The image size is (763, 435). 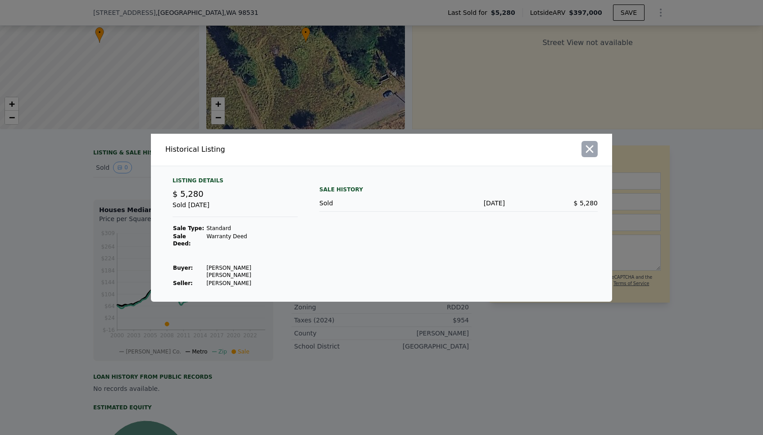 What do you see at coordinates (235, 182) in the screenshot?
I see `div: Listing Details` at bounding box center [235, 182].